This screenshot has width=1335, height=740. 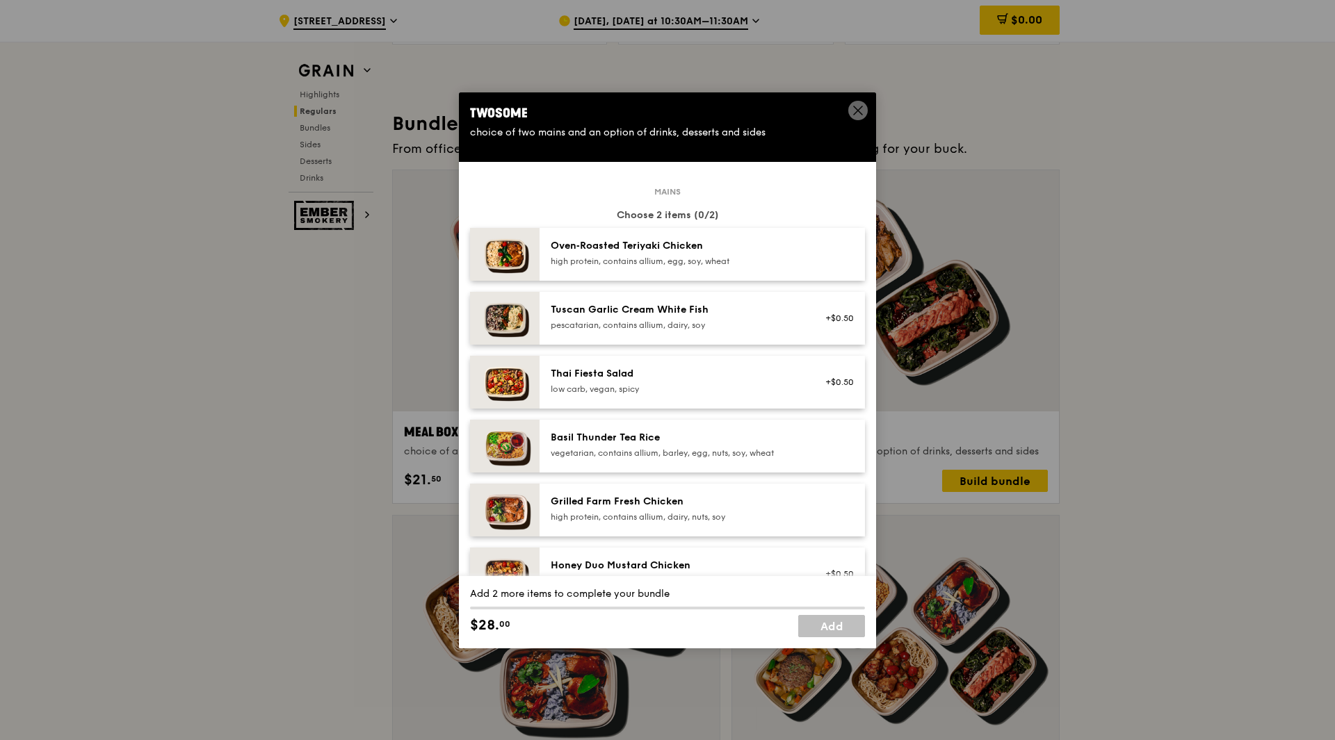 I want to click on a: Add, so click(x=832, y=626).